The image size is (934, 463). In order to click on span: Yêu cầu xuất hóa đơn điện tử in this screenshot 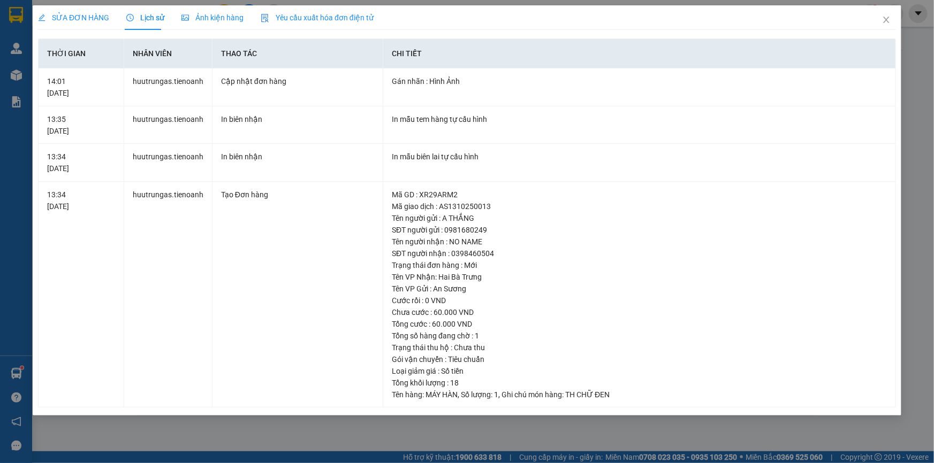, I will do `click(317, 18)`.